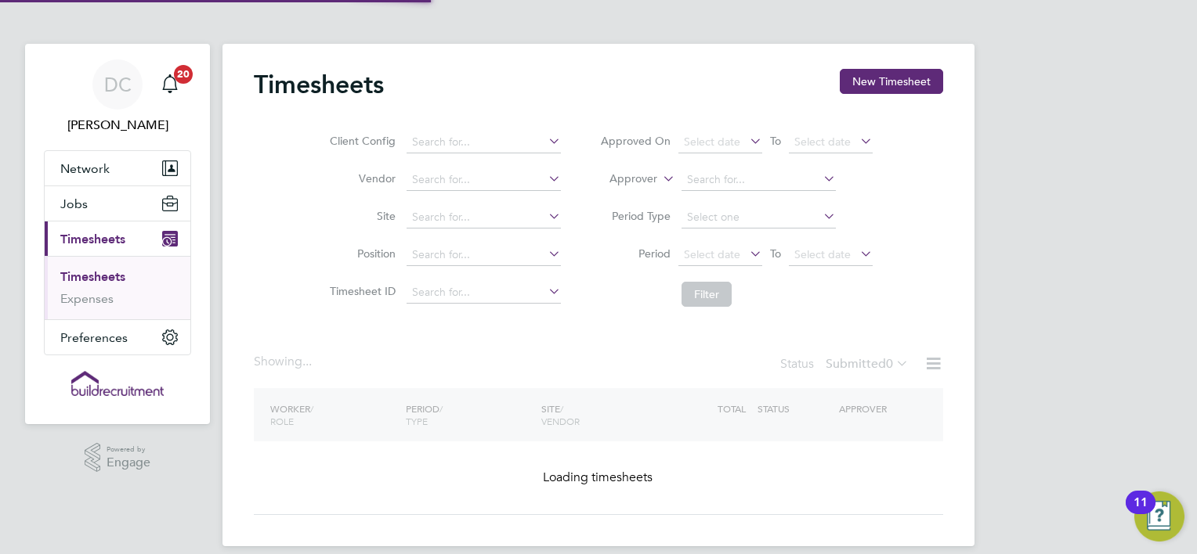  Describe the element at coordinates (117, 384) in the screenshot. I see `img: buildrec-logo-retina.png` at that location.